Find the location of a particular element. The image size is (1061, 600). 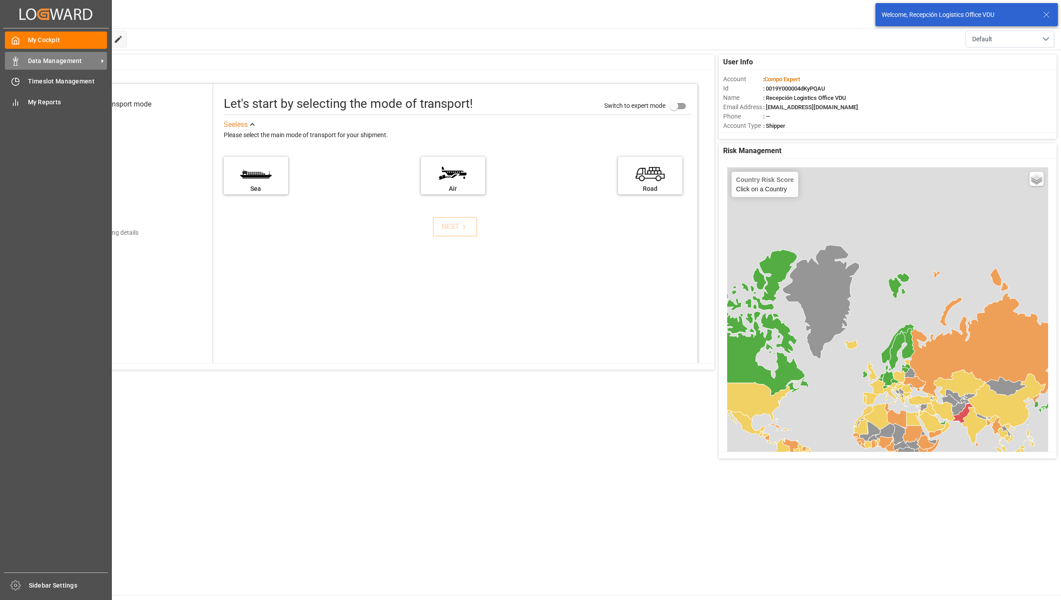

a: My Cockpit is located at coordinates (56, 40).